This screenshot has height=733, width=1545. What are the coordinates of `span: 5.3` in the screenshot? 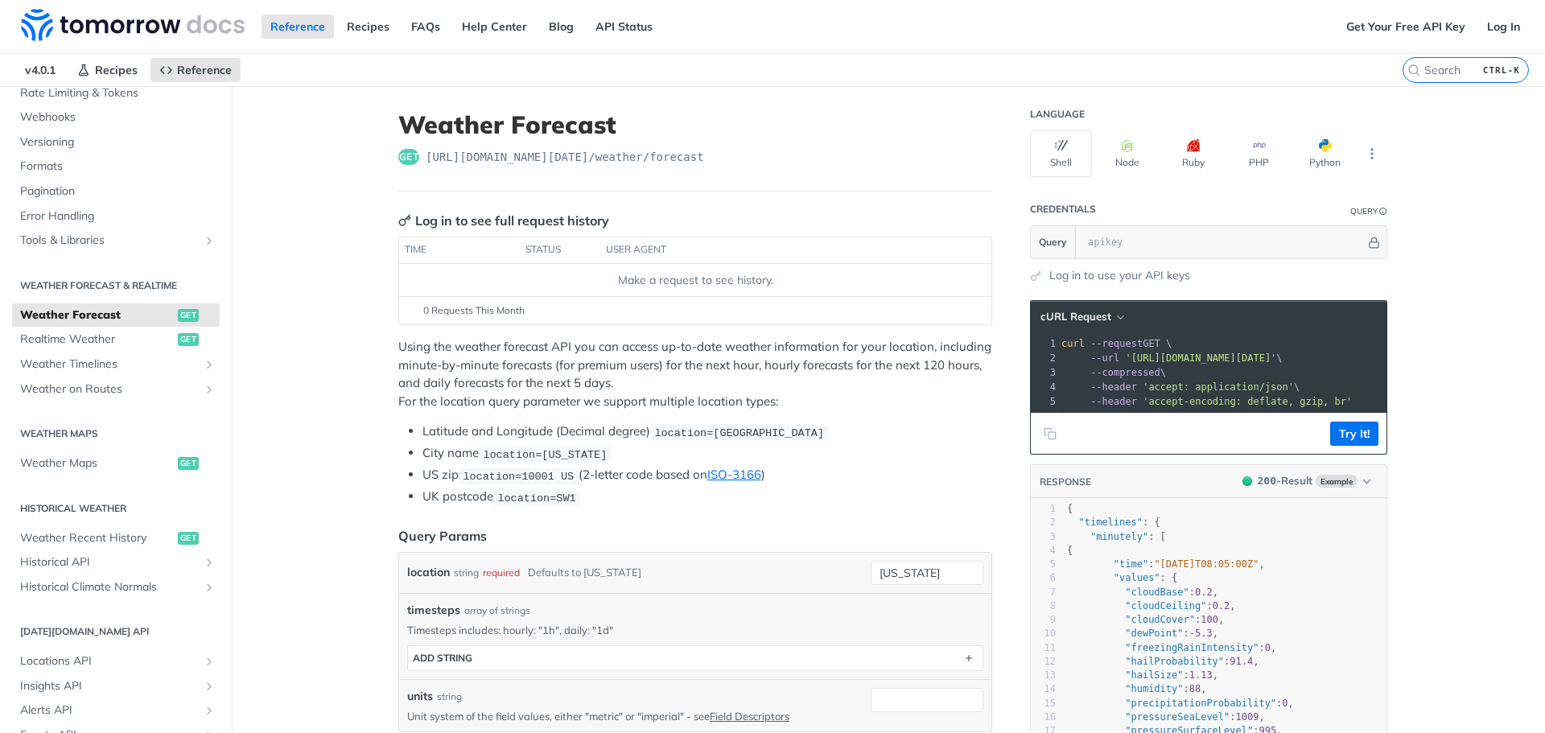 It's located at (1204, 633).